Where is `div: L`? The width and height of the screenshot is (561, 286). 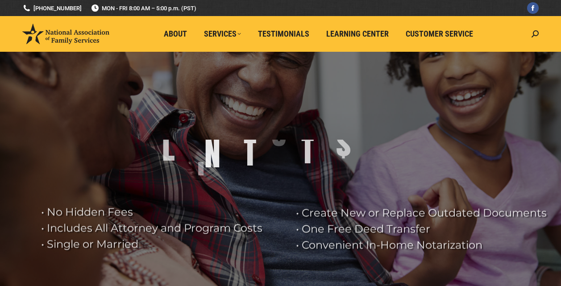
div: L is located at coordinates (168, 147).